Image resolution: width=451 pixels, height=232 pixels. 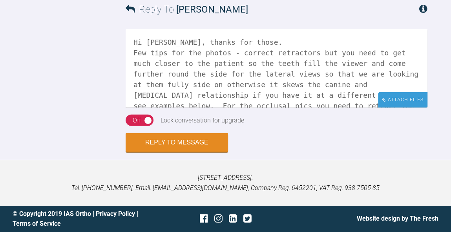 I want to click on a: Privacy Policy, so click(x=115, y=213).